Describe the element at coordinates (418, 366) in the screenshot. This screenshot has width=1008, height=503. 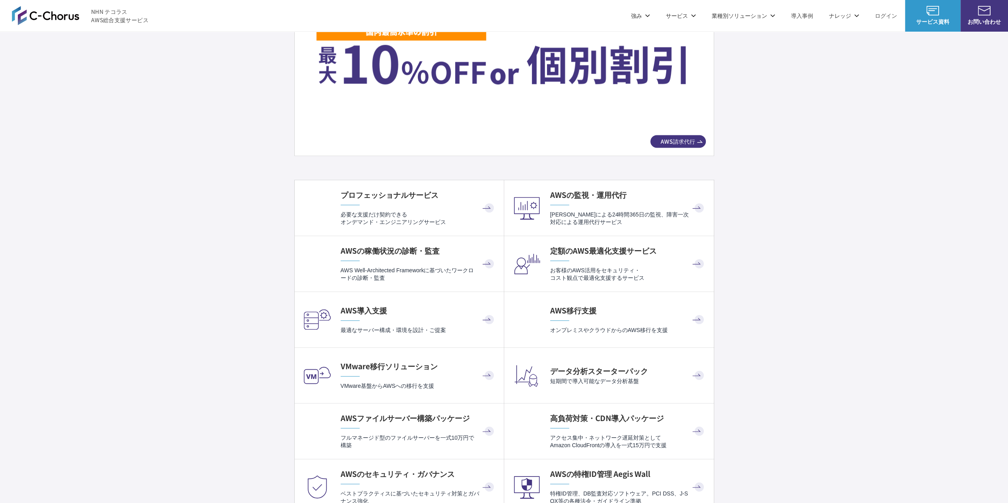
I see `h4: VMware移行ソリューション` at that location.